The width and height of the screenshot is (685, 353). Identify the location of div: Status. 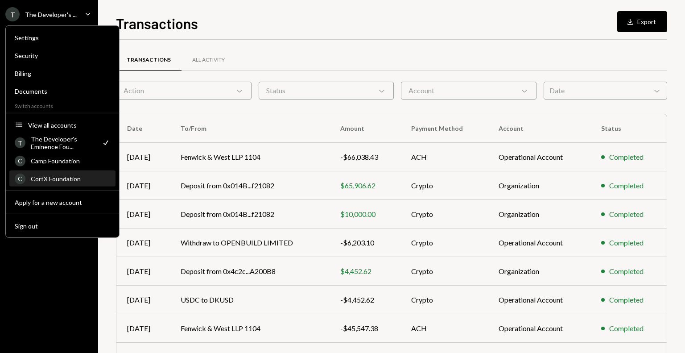
(326, 91).